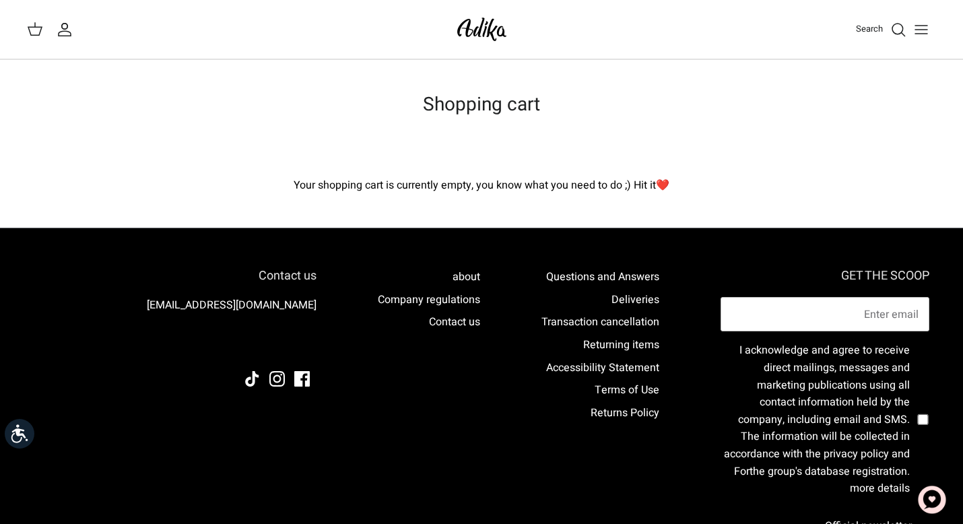 The height and width of the screenshot is (524, 963). I want to click on a: Instagram, so click(277, 378).